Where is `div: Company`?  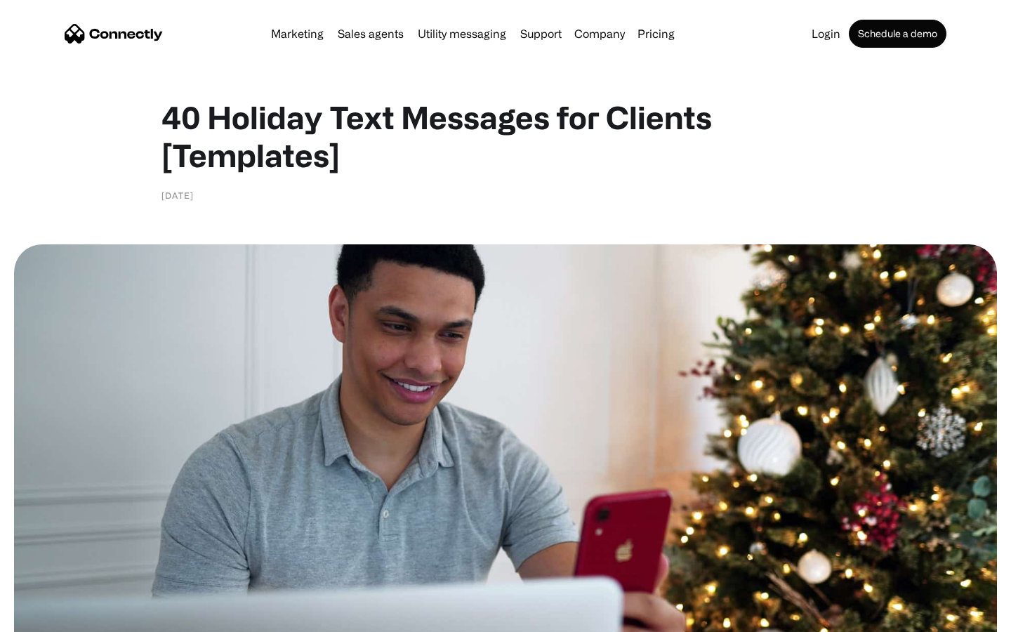 div: Company is located at coordinates (600, 34).